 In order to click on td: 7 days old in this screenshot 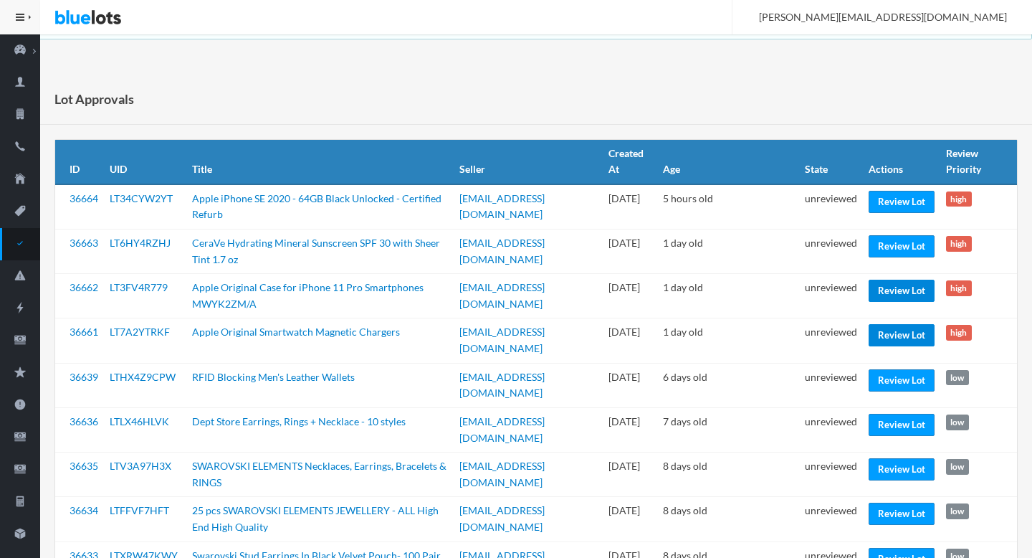, I will do `click(727, 429)`.